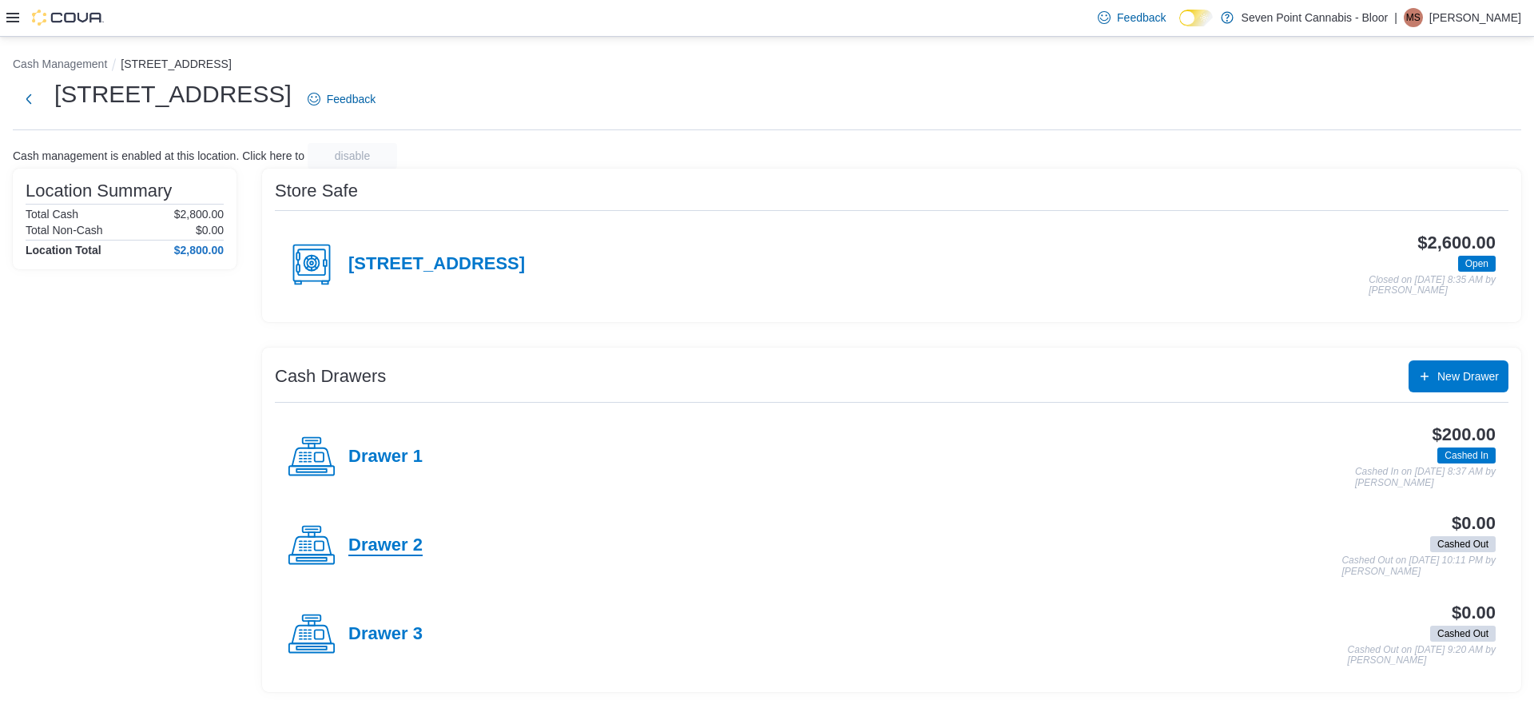 The height and width of the screenshot is (728, 1534). I want to click on h4: $2,800.00, so click(199, 250).